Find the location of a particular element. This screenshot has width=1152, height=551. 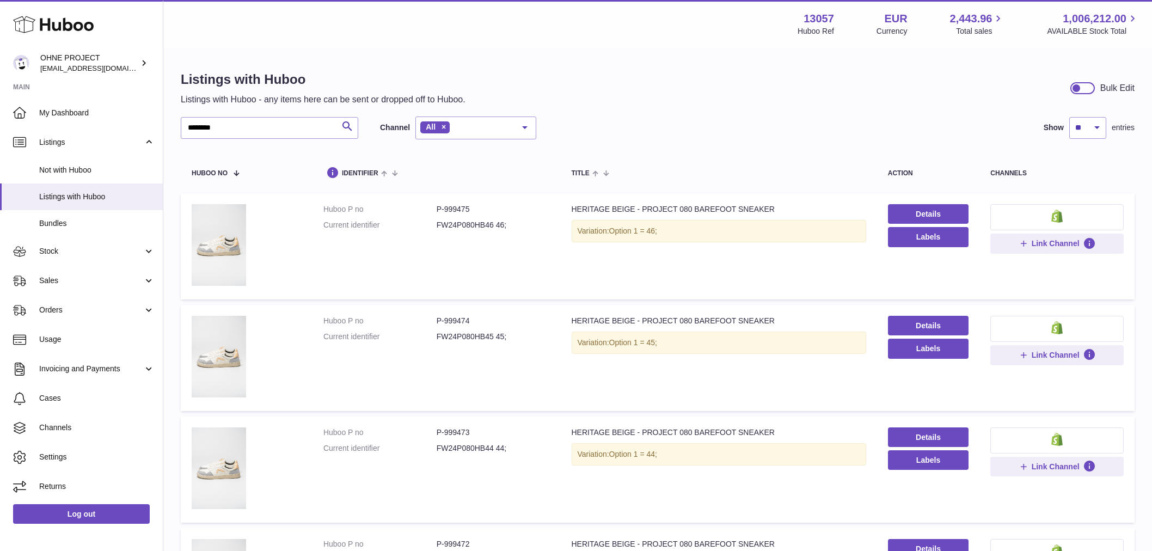

strong: 13057 is located at coordinates (819, 19).